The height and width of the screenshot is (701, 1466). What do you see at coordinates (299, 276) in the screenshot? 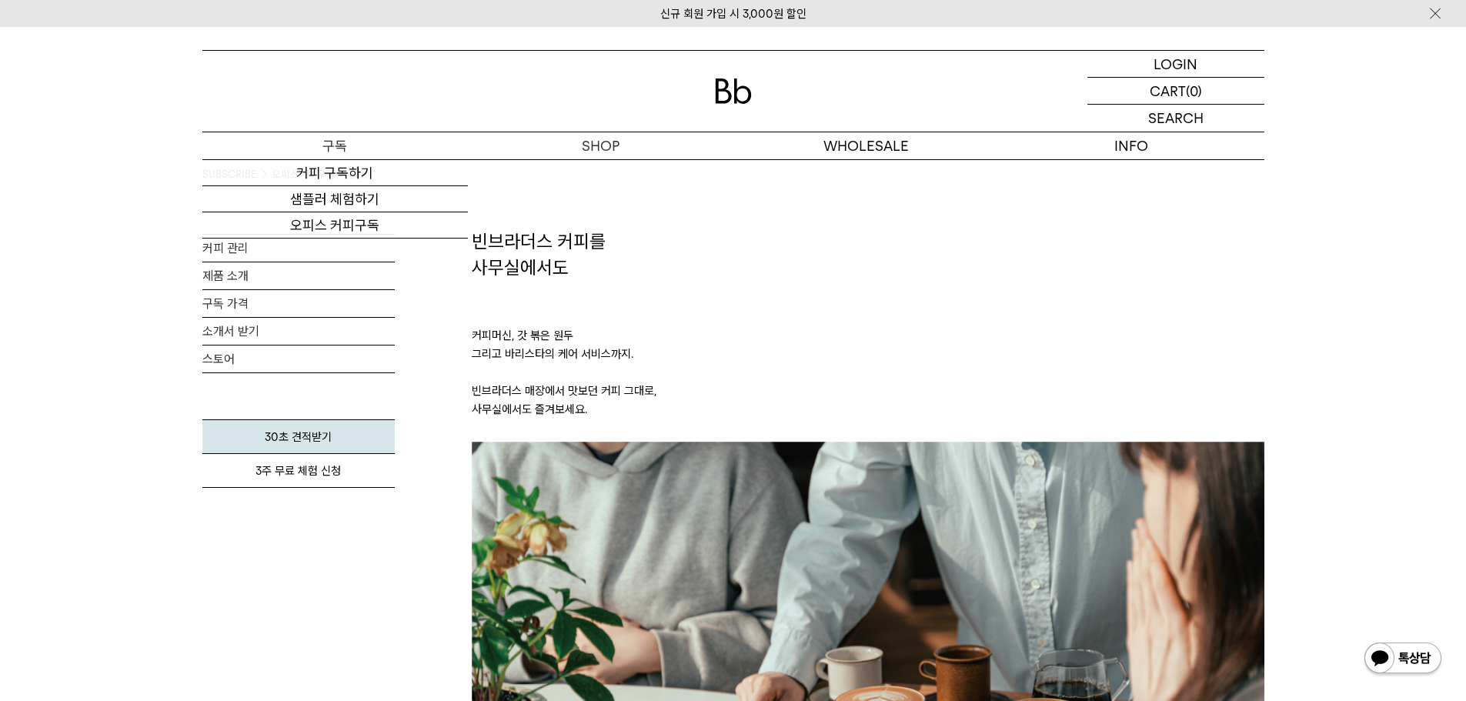
I see `a: 제품 소개` at bounding box center [299, 276].